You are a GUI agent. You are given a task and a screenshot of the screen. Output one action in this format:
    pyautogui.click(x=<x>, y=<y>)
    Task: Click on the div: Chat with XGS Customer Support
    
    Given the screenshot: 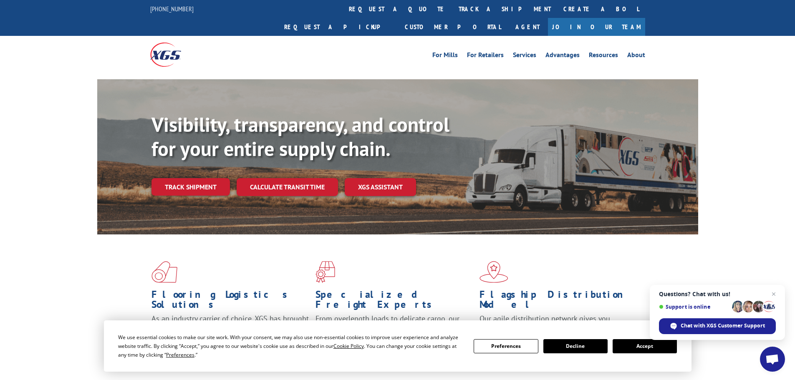 What is the action you would take?
    pyautogui.click(x=718, y=327)
    